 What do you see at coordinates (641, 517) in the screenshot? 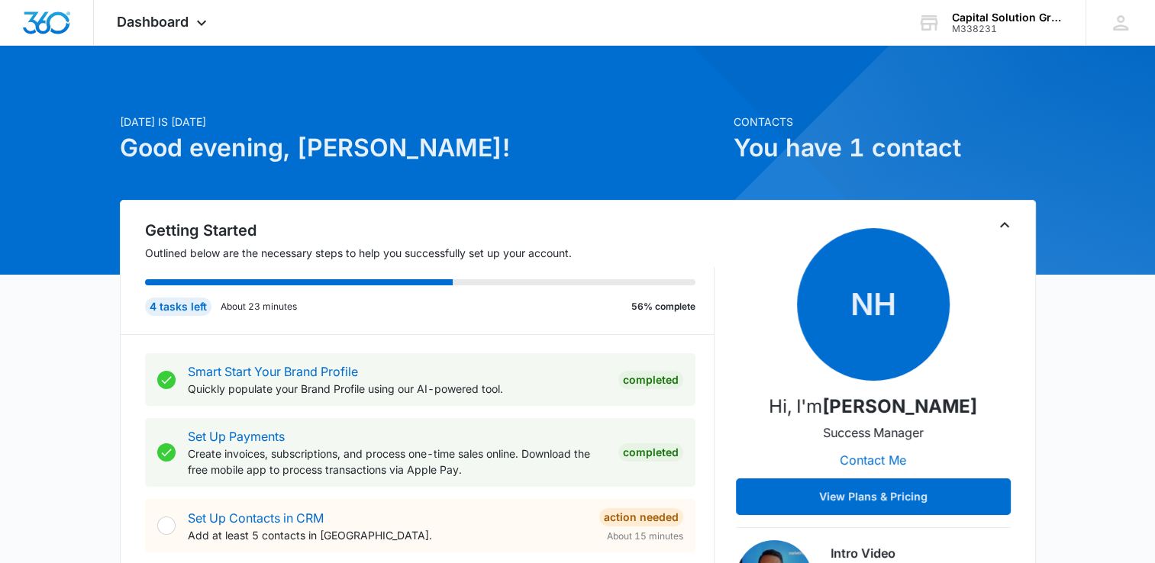
I see `div: Action Needed` at bounding box center [641, 517].